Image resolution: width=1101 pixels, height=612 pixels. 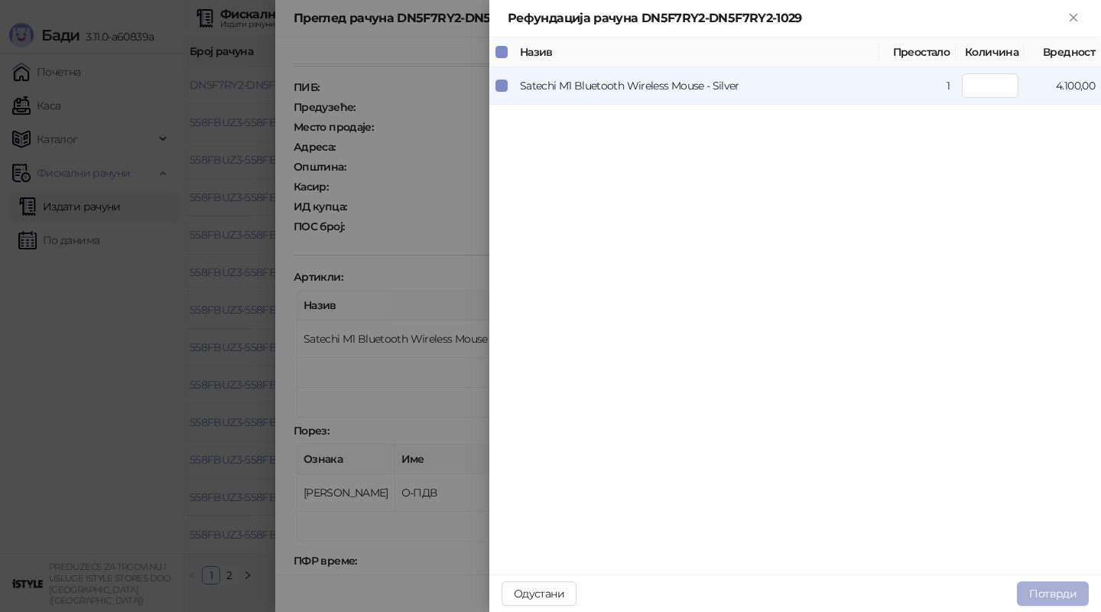 I want to click on th: Вредност, so click(x=1063, y=52).